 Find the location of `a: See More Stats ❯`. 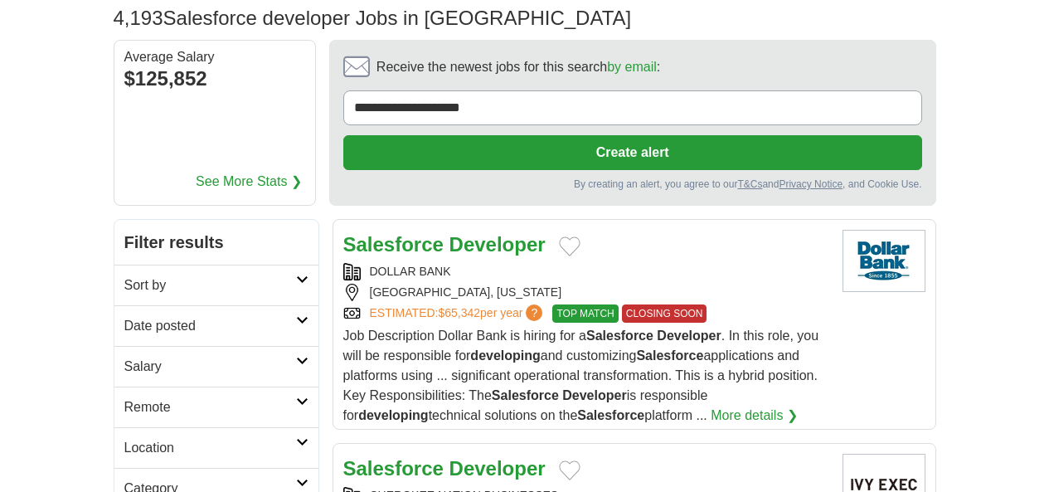

a: See More Stats ❯ is located at coordinates (249, 182).